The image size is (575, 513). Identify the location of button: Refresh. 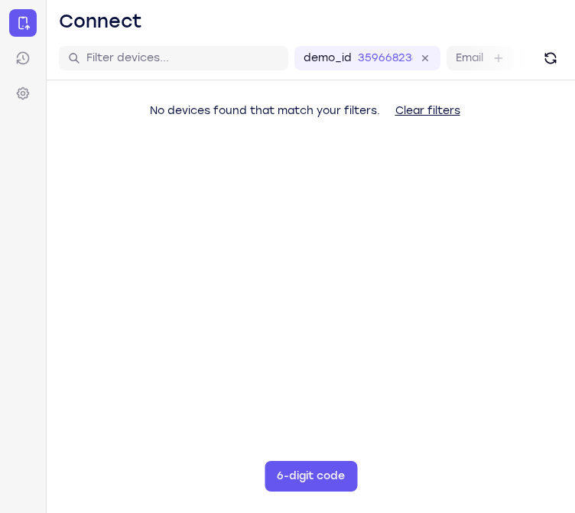
(551, 58).